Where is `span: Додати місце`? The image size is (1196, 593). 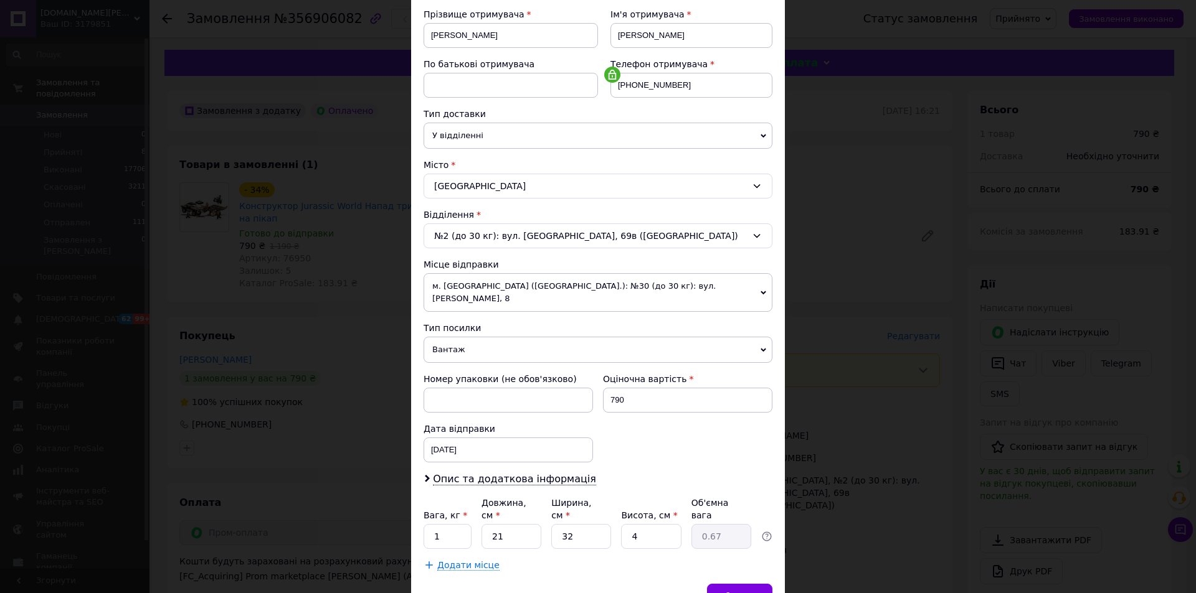 span: Додати місце is located at coordinates (468, 565).